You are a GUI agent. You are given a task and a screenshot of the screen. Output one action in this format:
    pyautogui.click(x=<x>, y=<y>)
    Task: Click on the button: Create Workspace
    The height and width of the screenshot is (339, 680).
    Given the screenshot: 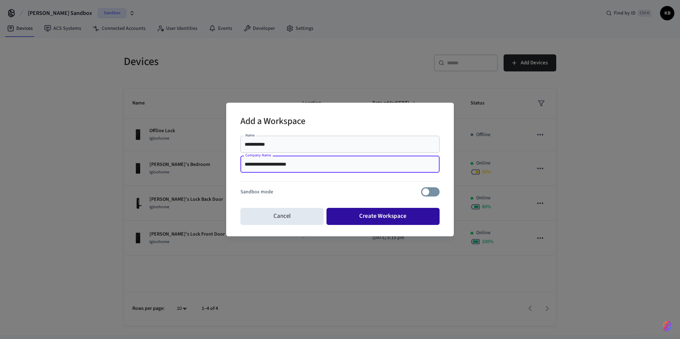 What is the action you would take?
    pyautogui.click(x=383, y=217)
    